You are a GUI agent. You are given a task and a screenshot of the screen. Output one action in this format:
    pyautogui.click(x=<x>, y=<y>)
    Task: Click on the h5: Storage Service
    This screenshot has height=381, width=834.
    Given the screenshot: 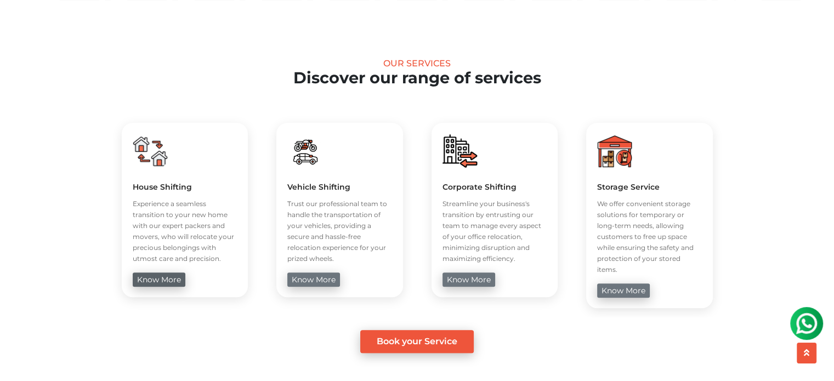 What is the action you would take?
    pyautogui.click(x=649, y=187)
    